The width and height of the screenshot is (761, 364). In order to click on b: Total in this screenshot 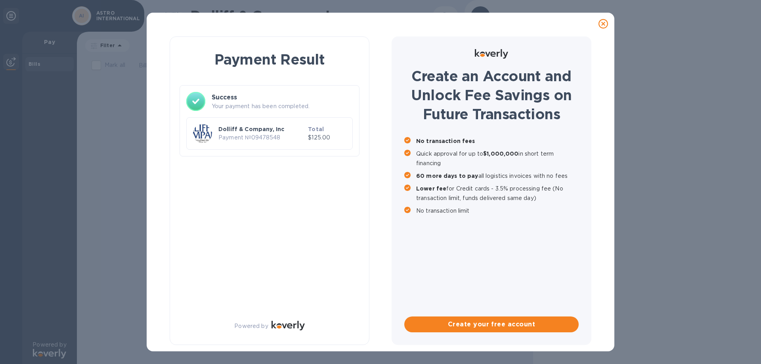, I will do `click(316, 129)`.